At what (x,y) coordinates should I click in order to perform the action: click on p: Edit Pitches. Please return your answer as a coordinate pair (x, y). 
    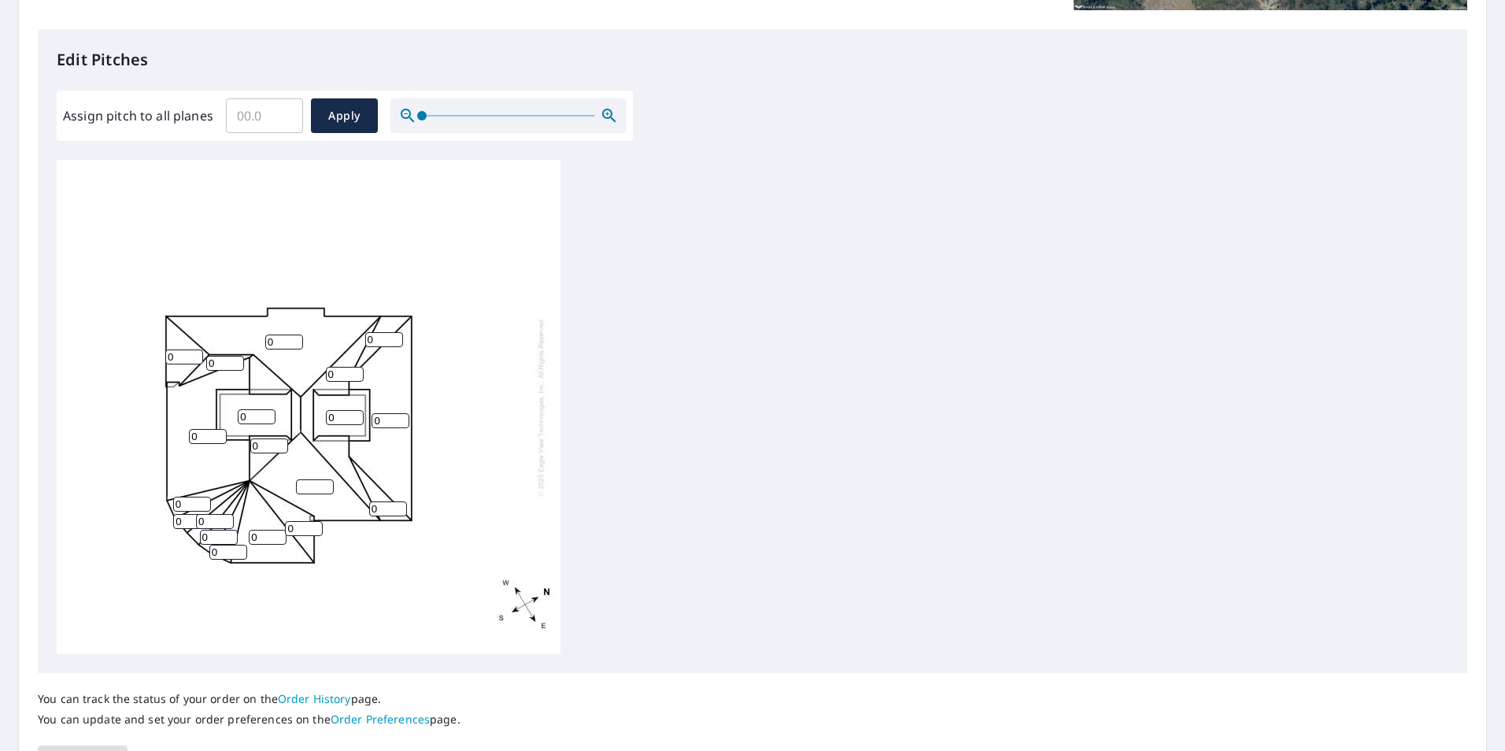
    Looking at the image, I should click on (753, 60).